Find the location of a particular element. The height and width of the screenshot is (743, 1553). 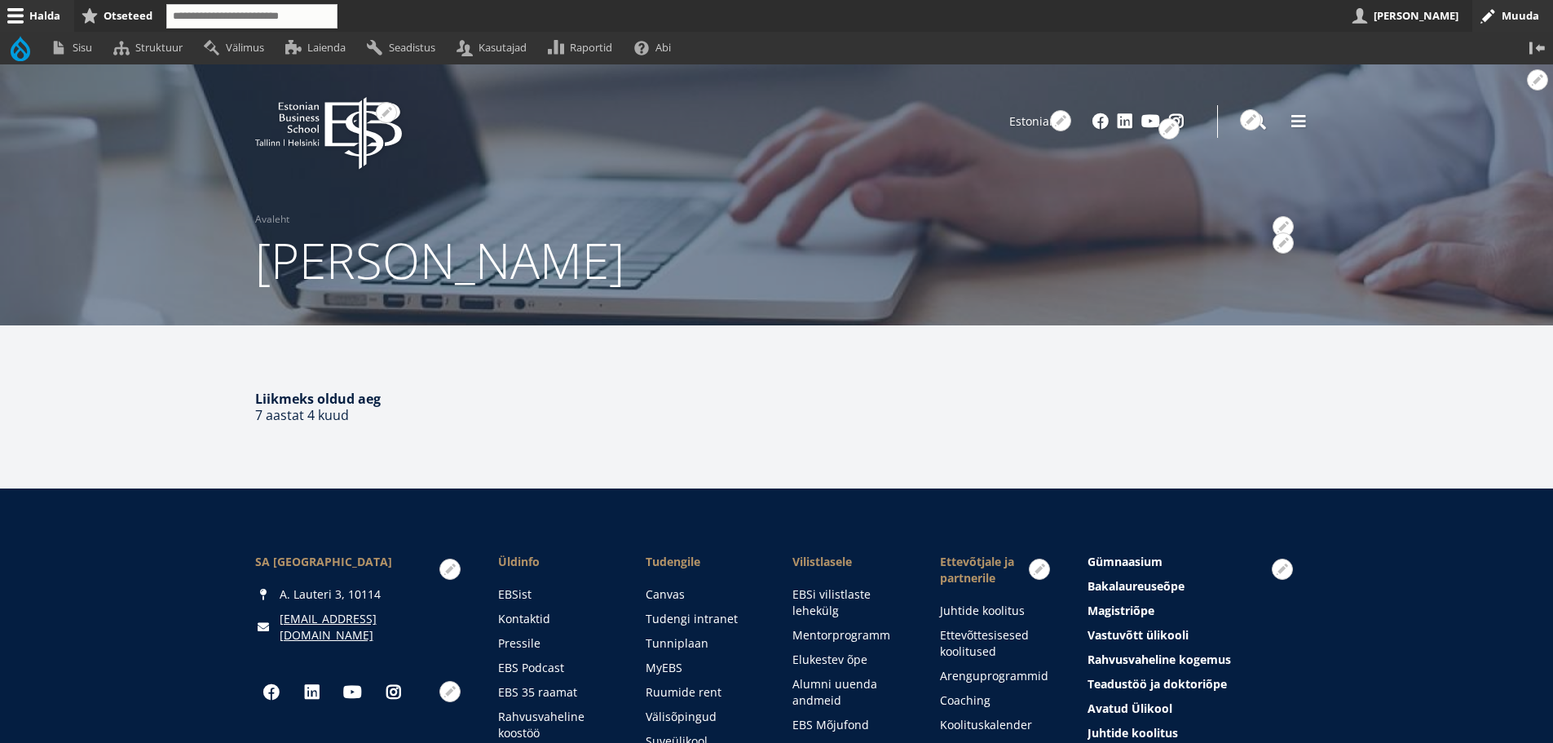

a: Alumni uuenda andmeid is located at coordinates (850, 692).